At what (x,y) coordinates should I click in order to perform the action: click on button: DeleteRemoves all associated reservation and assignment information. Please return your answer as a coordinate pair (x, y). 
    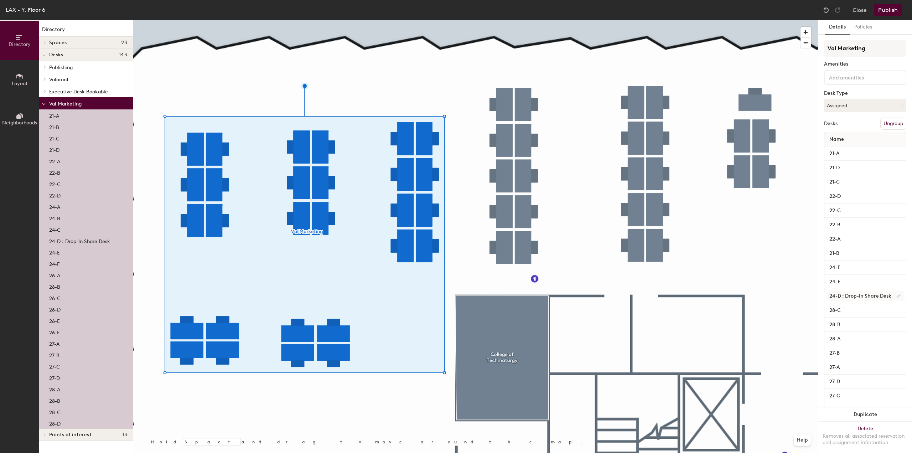
    Looking at the image, I should click on (865, 437).